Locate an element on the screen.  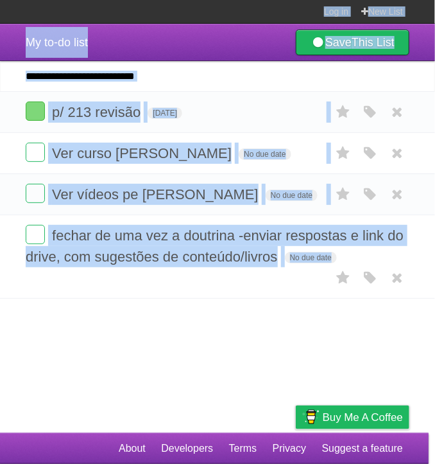
a: Terms is located at coordinates (243, 448).